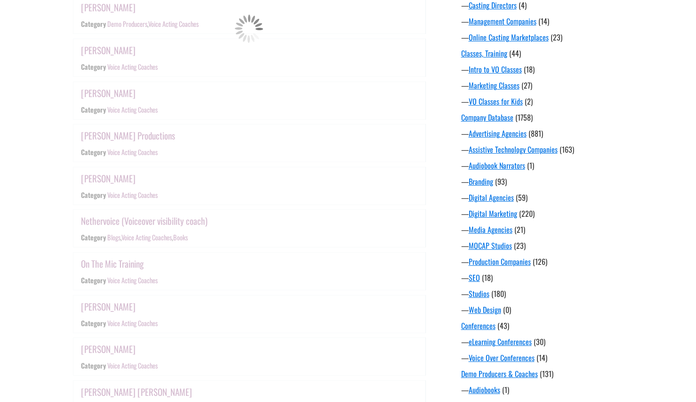  Describe the element at coordinates (520, 229) in the screenshot. I see `span: (21)` at that location.